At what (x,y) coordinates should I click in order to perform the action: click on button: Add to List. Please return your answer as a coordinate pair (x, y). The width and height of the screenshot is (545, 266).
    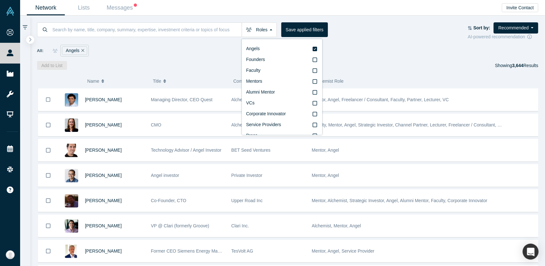
    Looking at the image, I should click on (52, 65).